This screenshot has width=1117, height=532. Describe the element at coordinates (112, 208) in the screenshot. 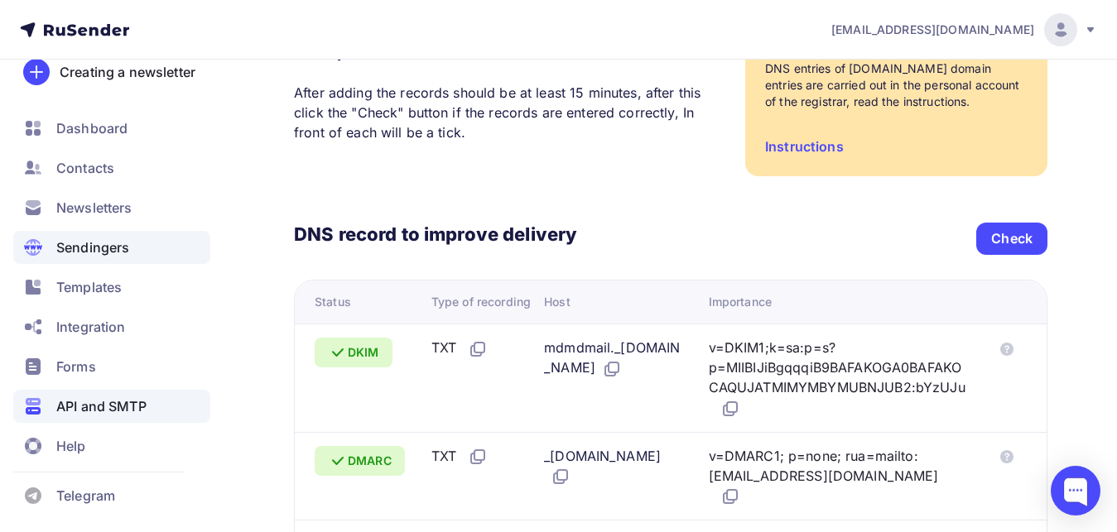

I see `a: Newsletters` at that location.